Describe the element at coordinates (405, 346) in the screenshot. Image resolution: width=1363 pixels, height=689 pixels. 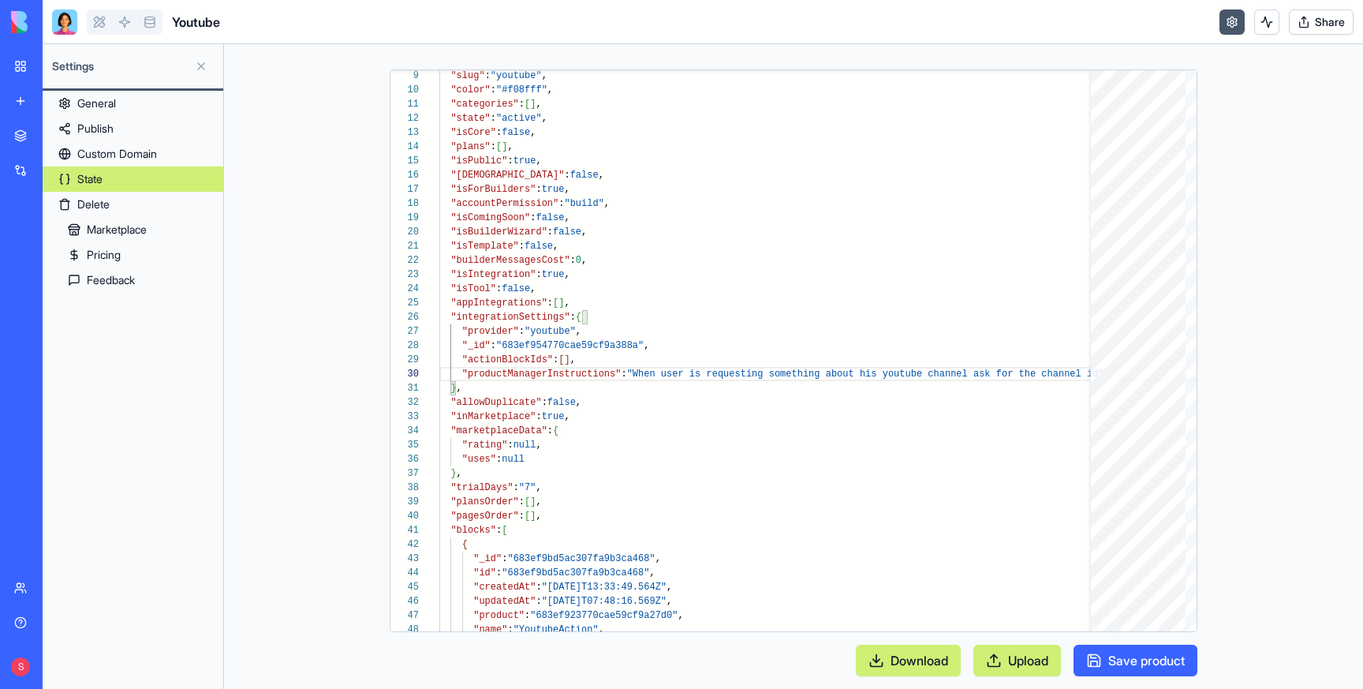
I see `div: 28` at that location.